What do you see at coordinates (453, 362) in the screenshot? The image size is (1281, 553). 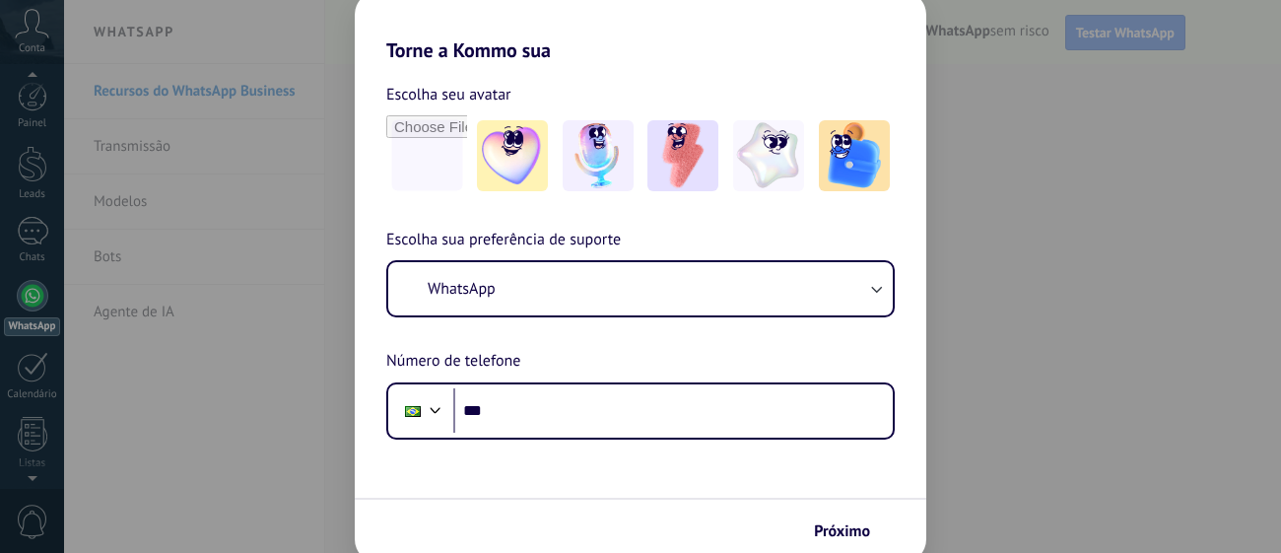 I see `span: Número de telefone` at bounding box center [453, 362].